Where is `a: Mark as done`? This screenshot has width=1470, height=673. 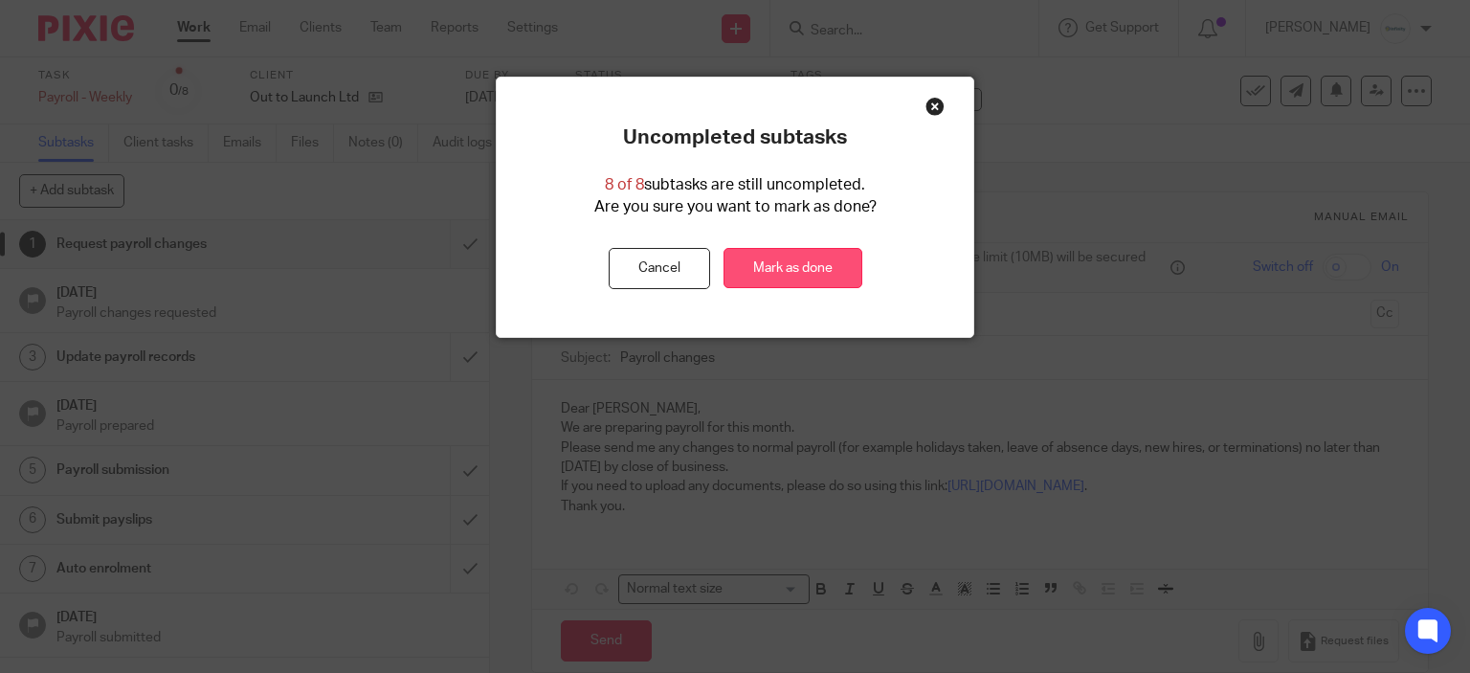
a: Mark as done is located at coordinates (792, 268).